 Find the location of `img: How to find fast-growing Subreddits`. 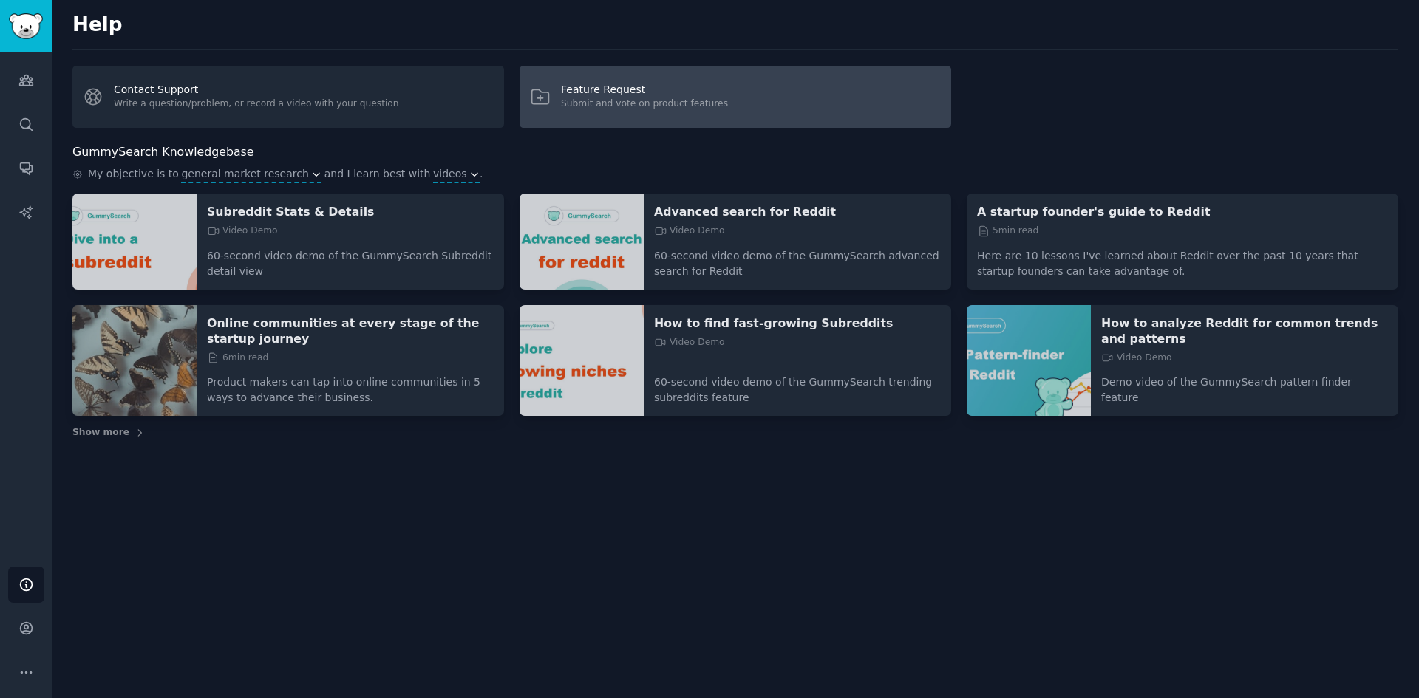

img: How to find fast-growing Subreddits is located at coordinates (582, 361).